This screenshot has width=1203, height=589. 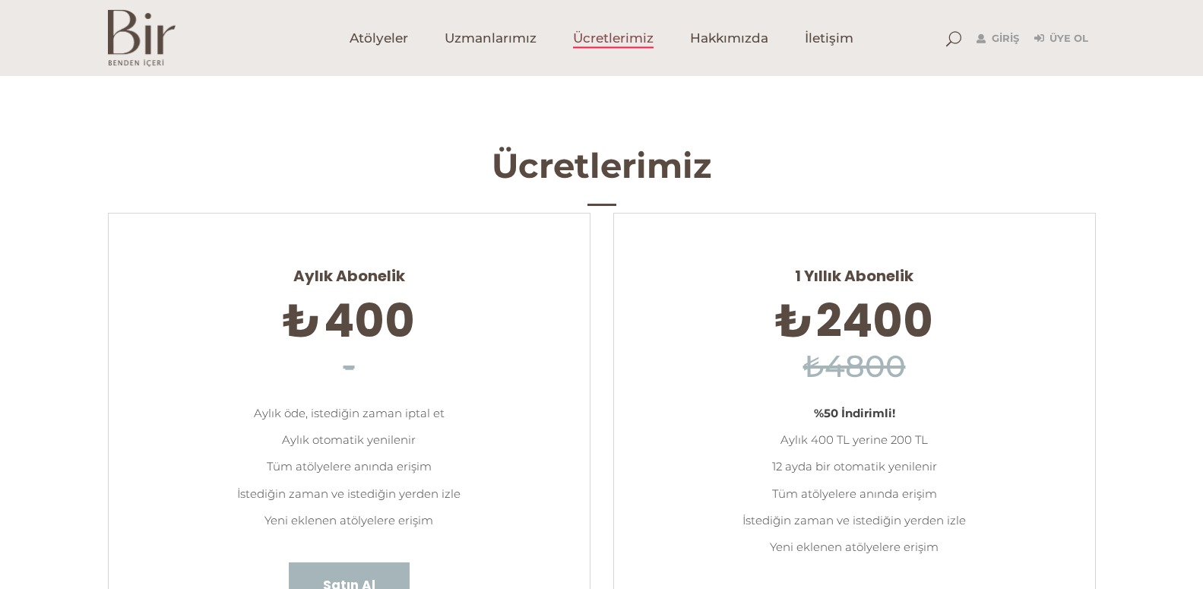 I want to click on span: İletişim, so click(x=829, y=38).